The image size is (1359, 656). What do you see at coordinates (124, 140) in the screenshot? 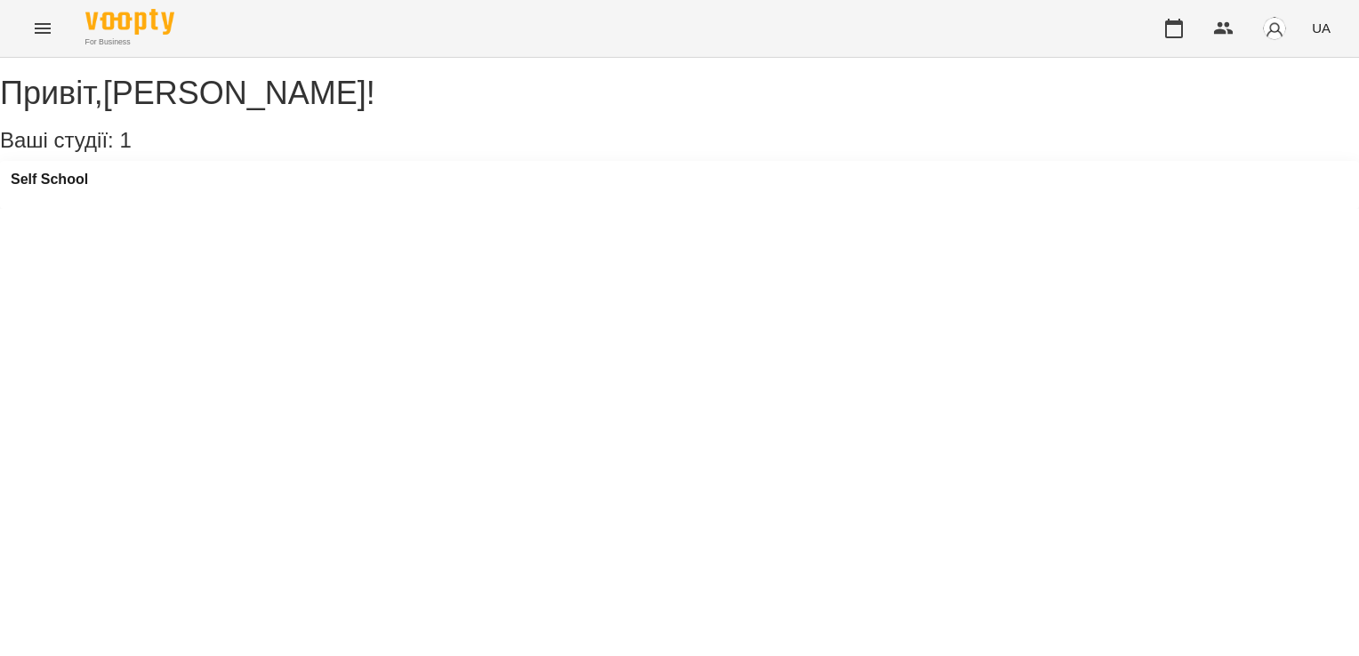
I see `span: 1` at bounding box center [124, 140].